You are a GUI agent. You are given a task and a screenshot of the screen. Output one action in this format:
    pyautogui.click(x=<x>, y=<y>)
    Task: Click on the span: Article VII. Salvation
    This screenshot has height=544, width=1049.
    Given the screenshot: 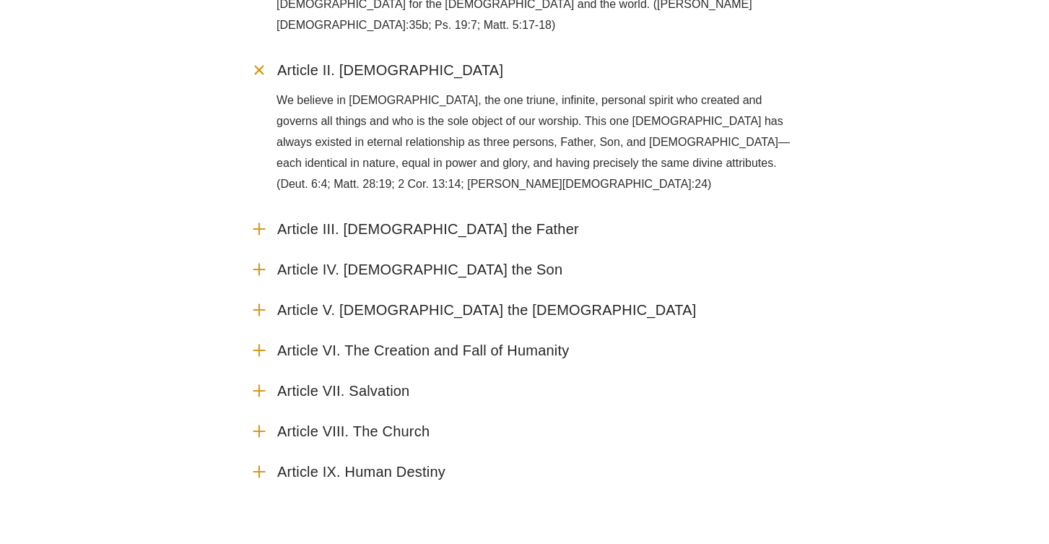 What is the action you would take?
    pyautogui.click(x=343, y=391)
    